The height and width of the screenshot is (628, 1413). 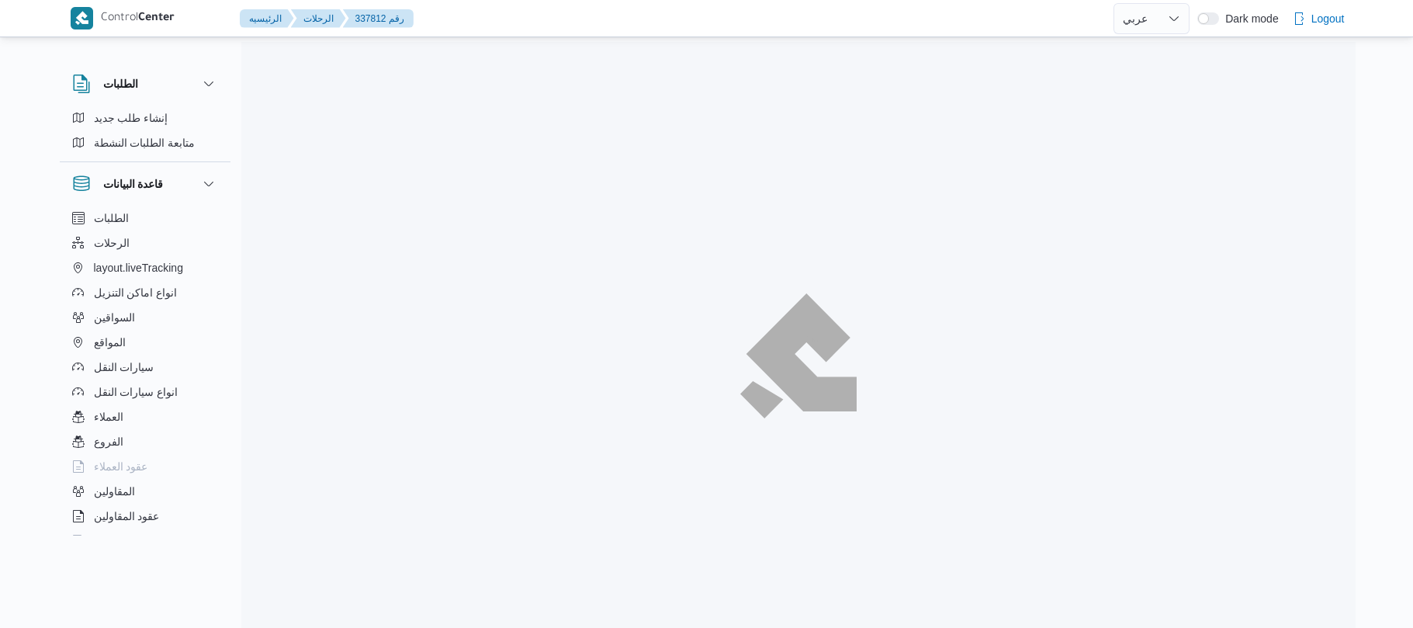 I want to click on span: المقاولين, so click(x=114, y=491).